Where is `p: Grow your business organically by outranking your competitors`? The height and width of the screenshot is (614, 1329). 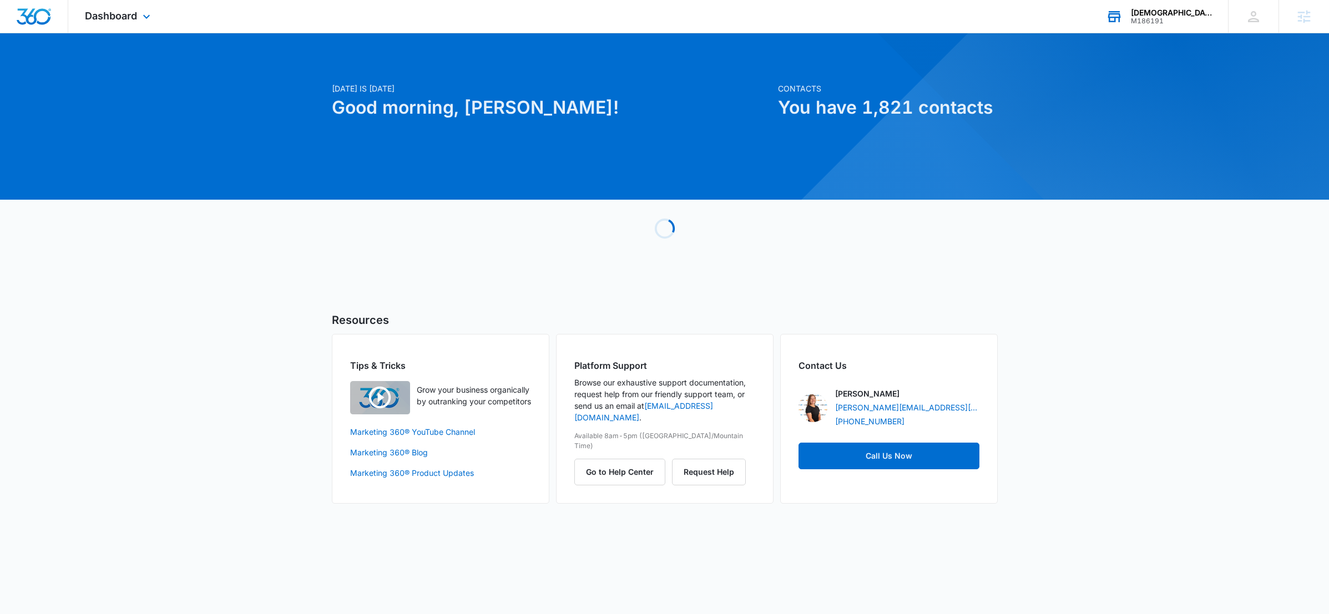
p: Grow your business organically by outranking your competitors is located at coordinates (474, 396).